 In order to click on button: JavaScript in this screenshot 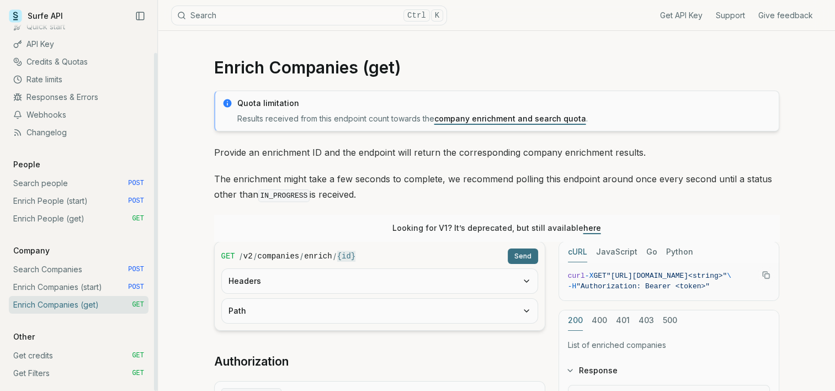, I will do `click(616, 252)`.